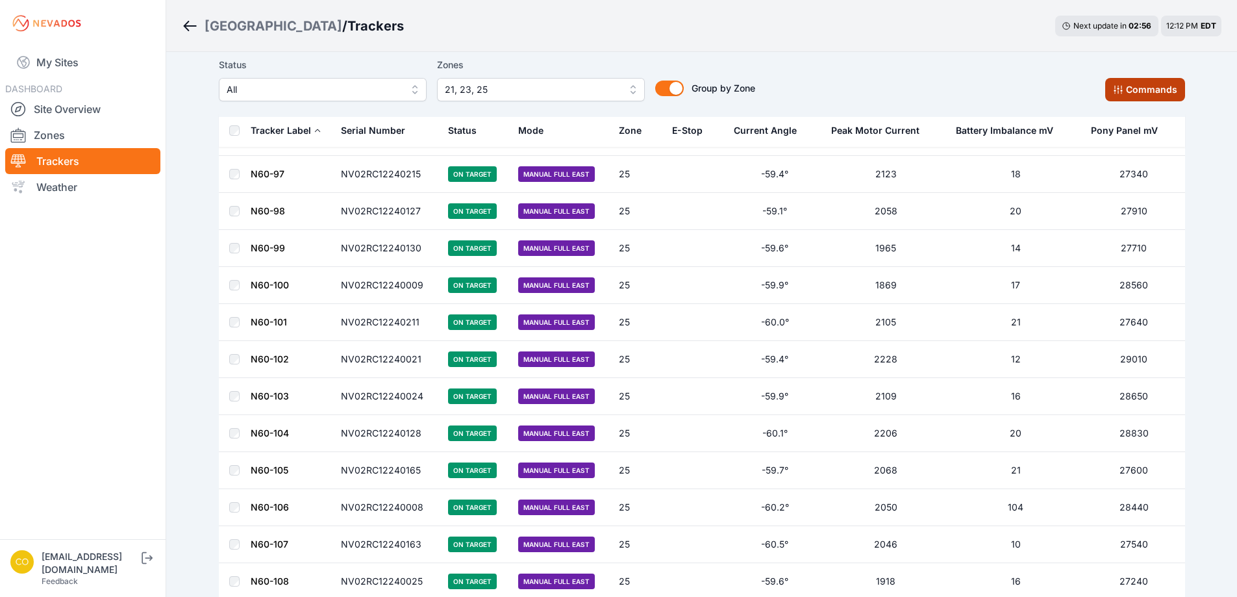  I want to click on div: Pony Panel mV, so click(1124, 131).